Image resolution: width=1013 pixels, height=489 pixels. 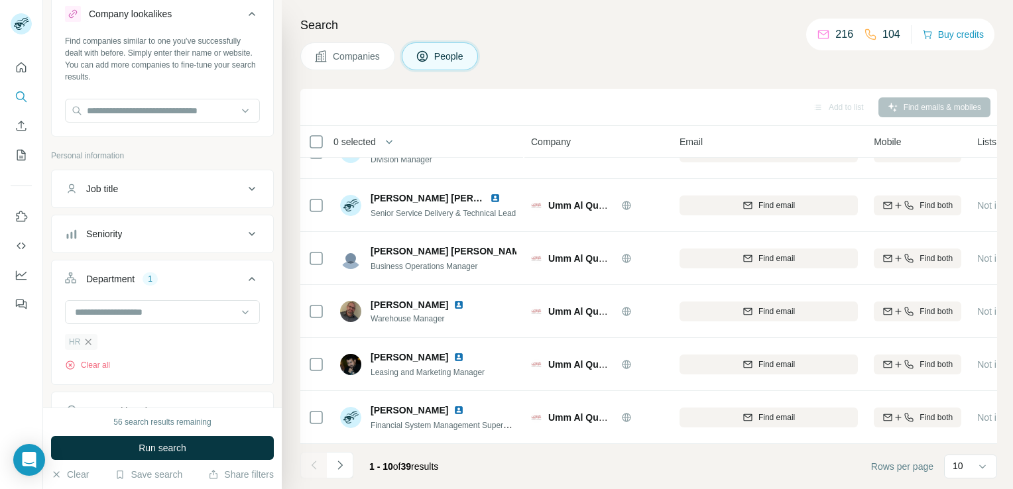 What do you see at coordinates (121, 411) in the screenshot?
I see `div: Personal location` at bounding box center [121, 411].